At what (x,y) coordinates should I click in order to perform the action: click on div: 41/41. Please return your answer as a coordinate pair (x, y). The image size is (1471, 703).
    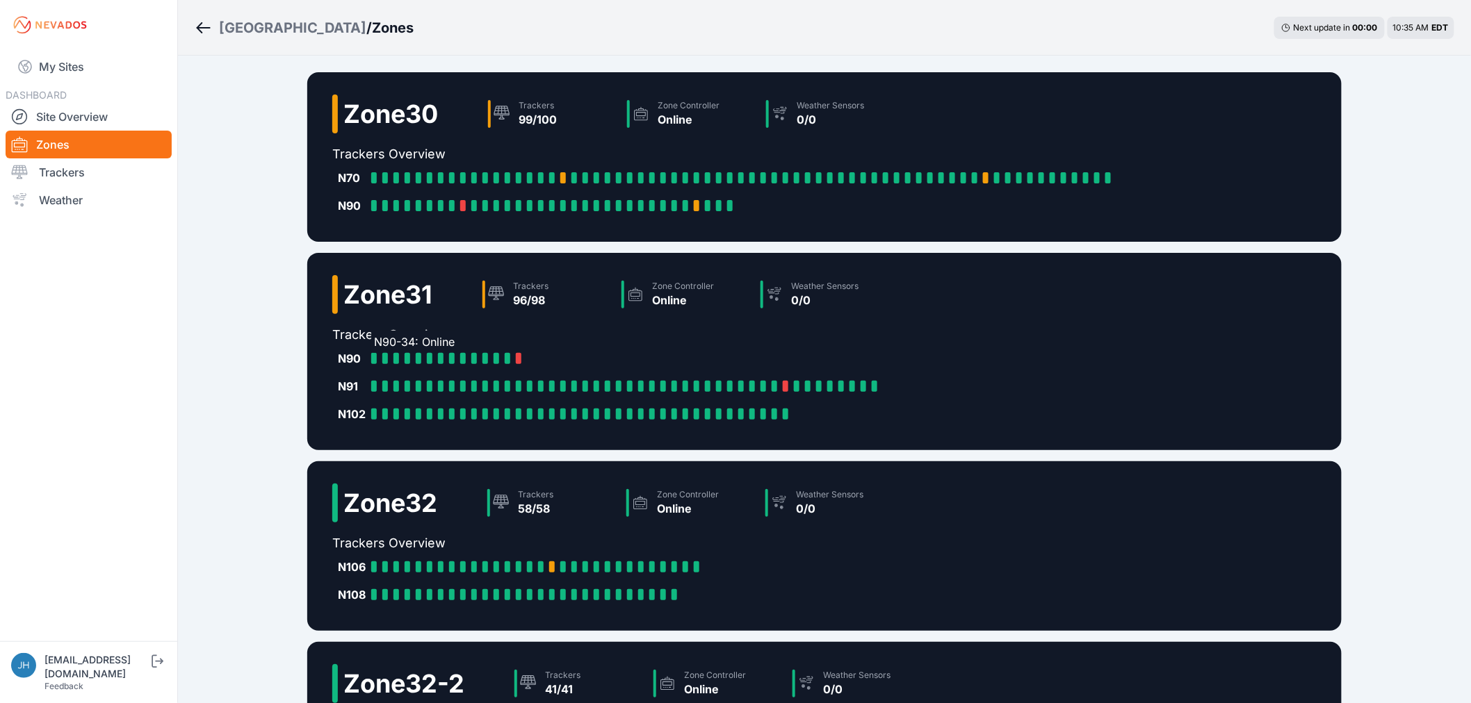
    Looking at the image, I should click on (562, 690).